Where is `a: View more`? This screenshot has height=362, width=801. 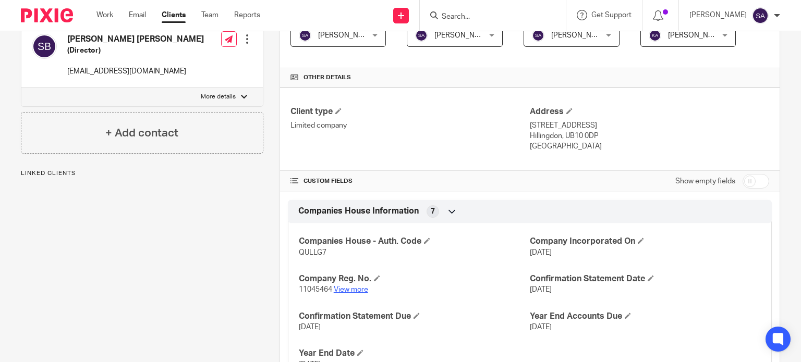 a: View more is located at coordinates (351, 290).